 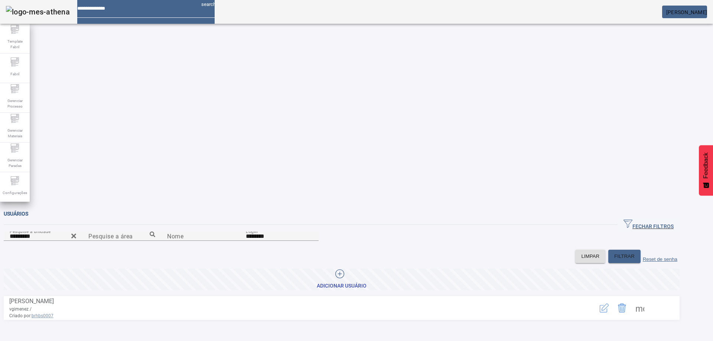 What do you see at coordinates (252, 231) in the screenshot?
I see `mat-label: Login` at bounding box center [252, 231].